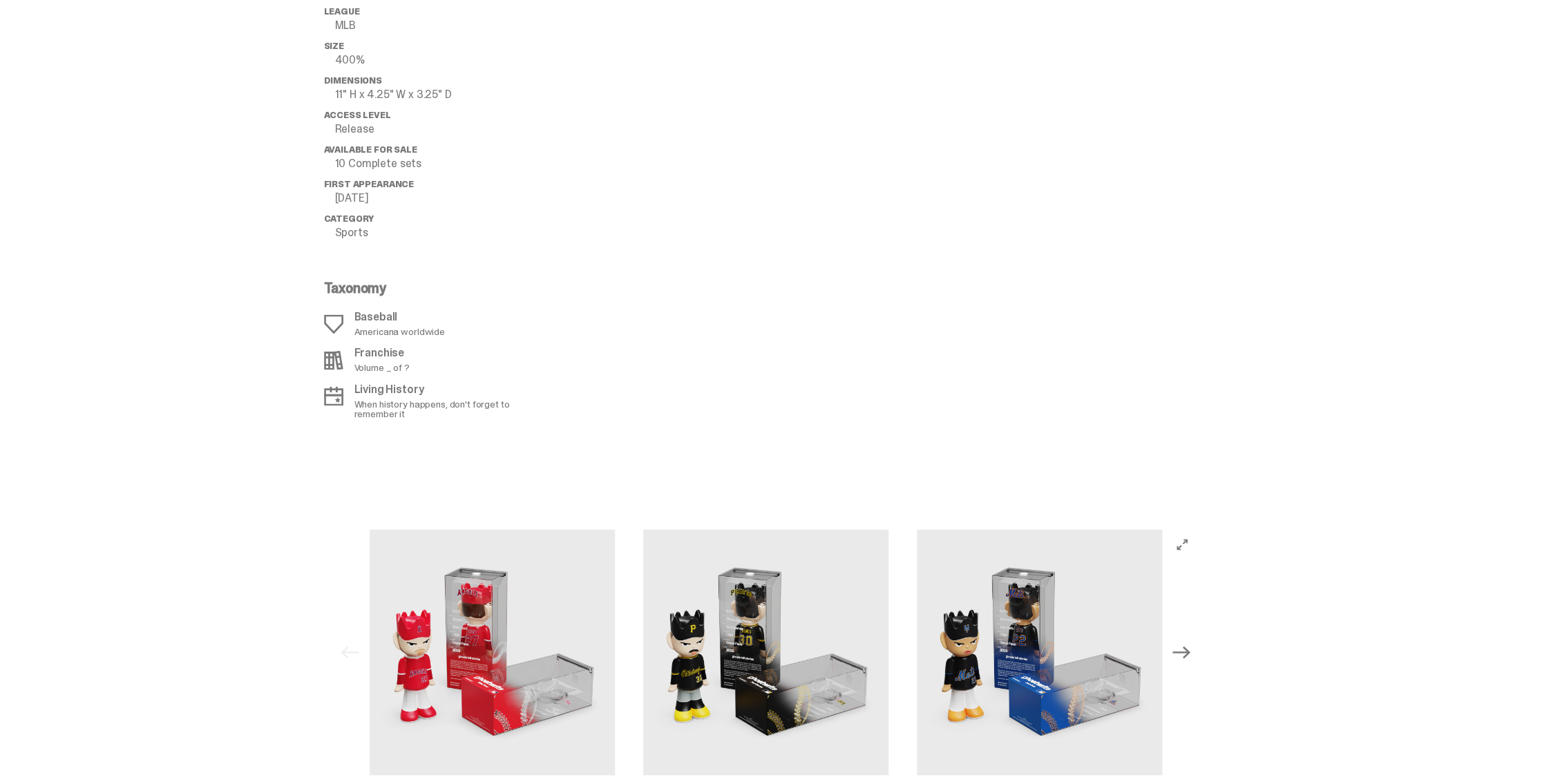 The height and width of the screenshot is (784, 1542). Describe the element at coordinates (440, 129) in the screenshot. I see `p: Release` at that location.